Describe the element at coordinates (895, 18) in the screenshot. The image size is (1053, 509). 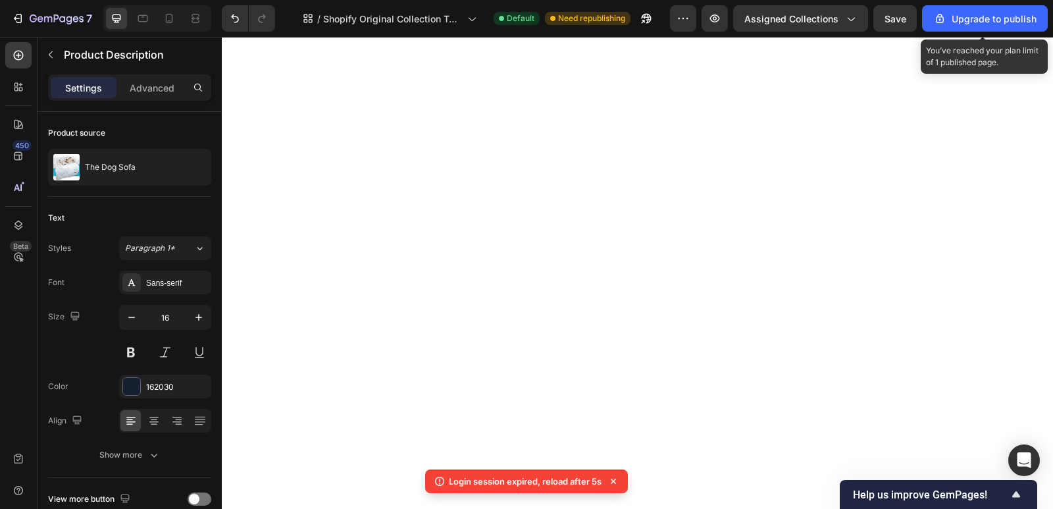
I see `span: Save` at that location.